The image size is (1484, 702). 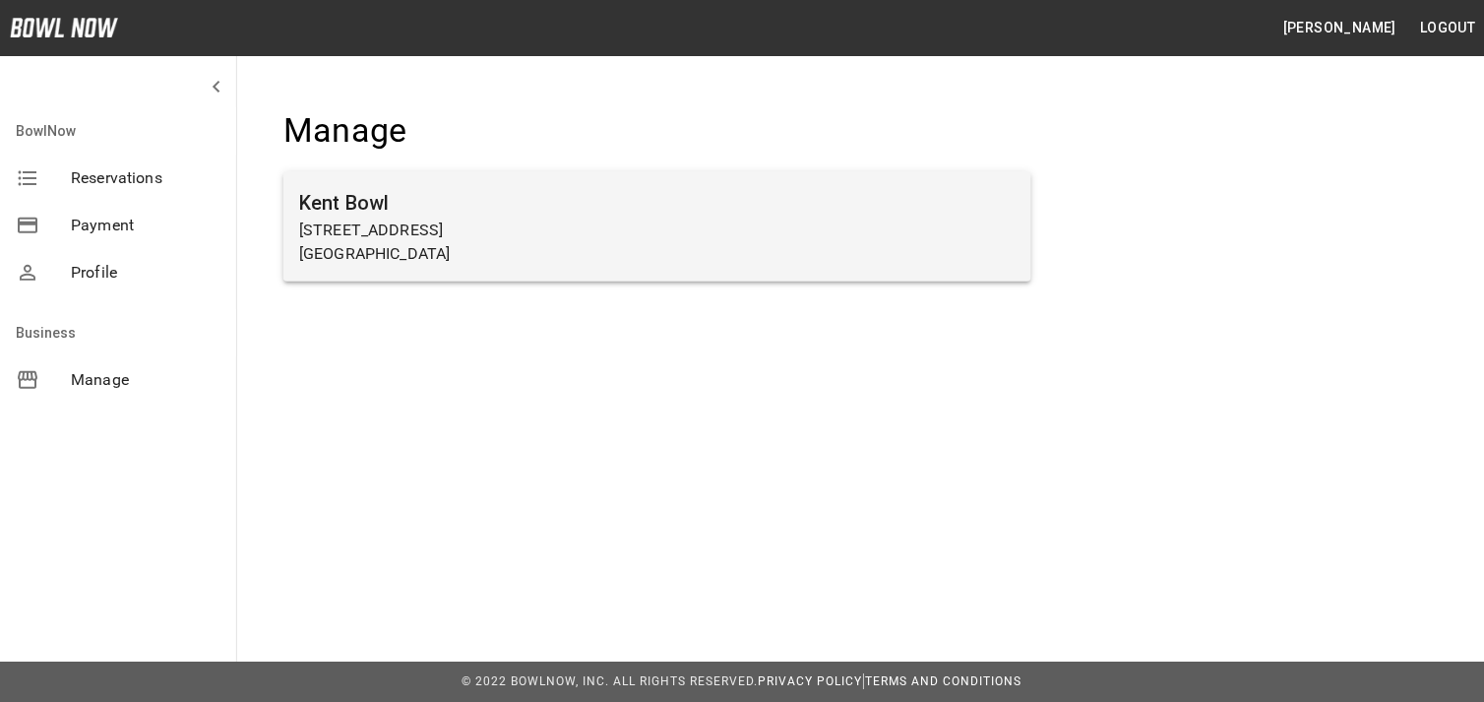 What do you see at coordinates (146, 273) in the screenshot?
I see `span: Profile` at bounding box center [146, 273].